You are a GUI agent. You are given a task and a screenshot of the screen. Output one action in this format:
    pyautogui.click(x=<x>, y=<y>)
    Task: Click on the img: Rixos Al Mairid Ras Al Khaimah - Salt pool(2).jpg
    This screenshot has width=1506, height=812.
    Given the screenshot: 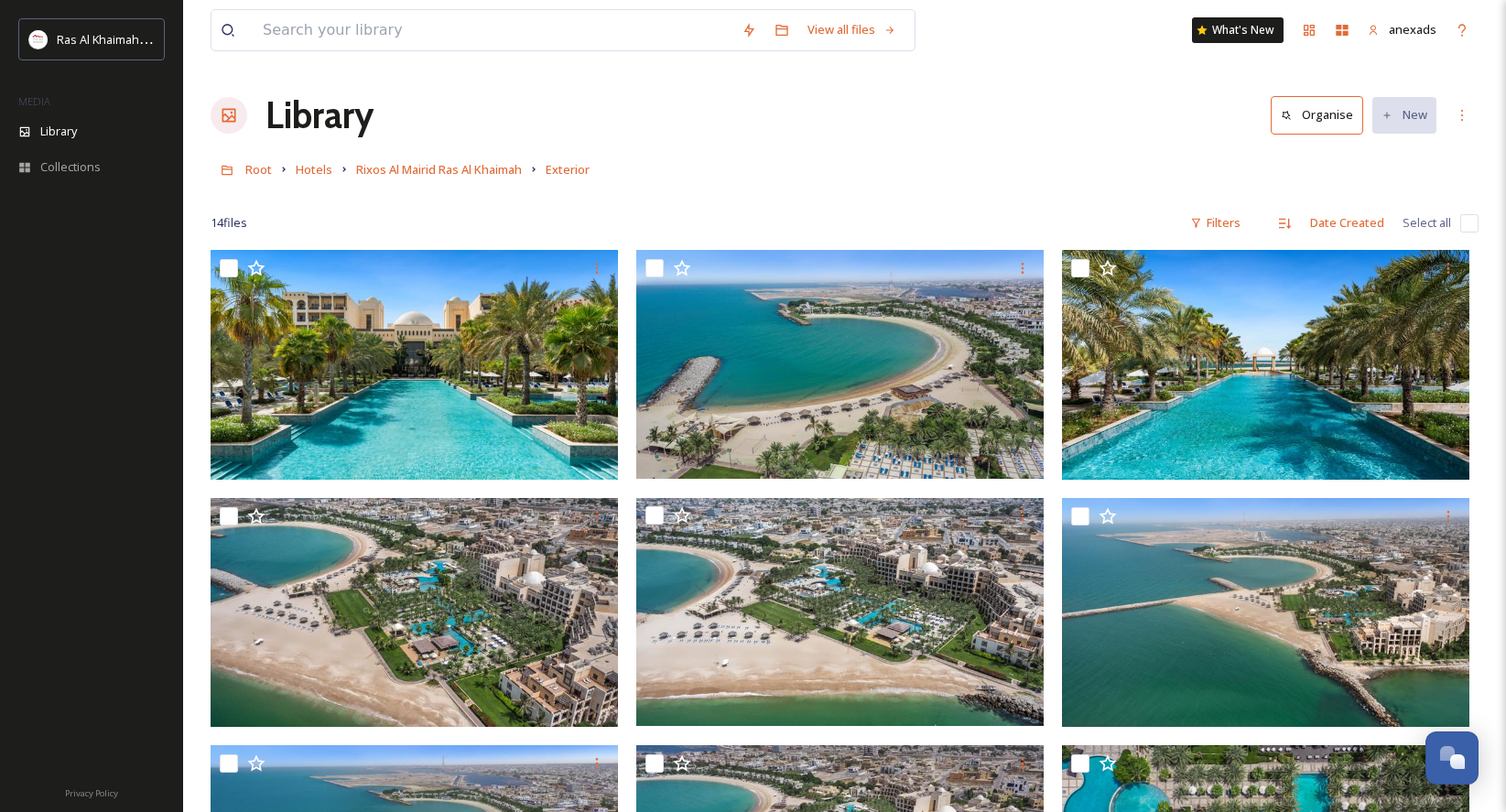 What is the action you would take?
    pyautogui.click(x=1265, y=364)
    